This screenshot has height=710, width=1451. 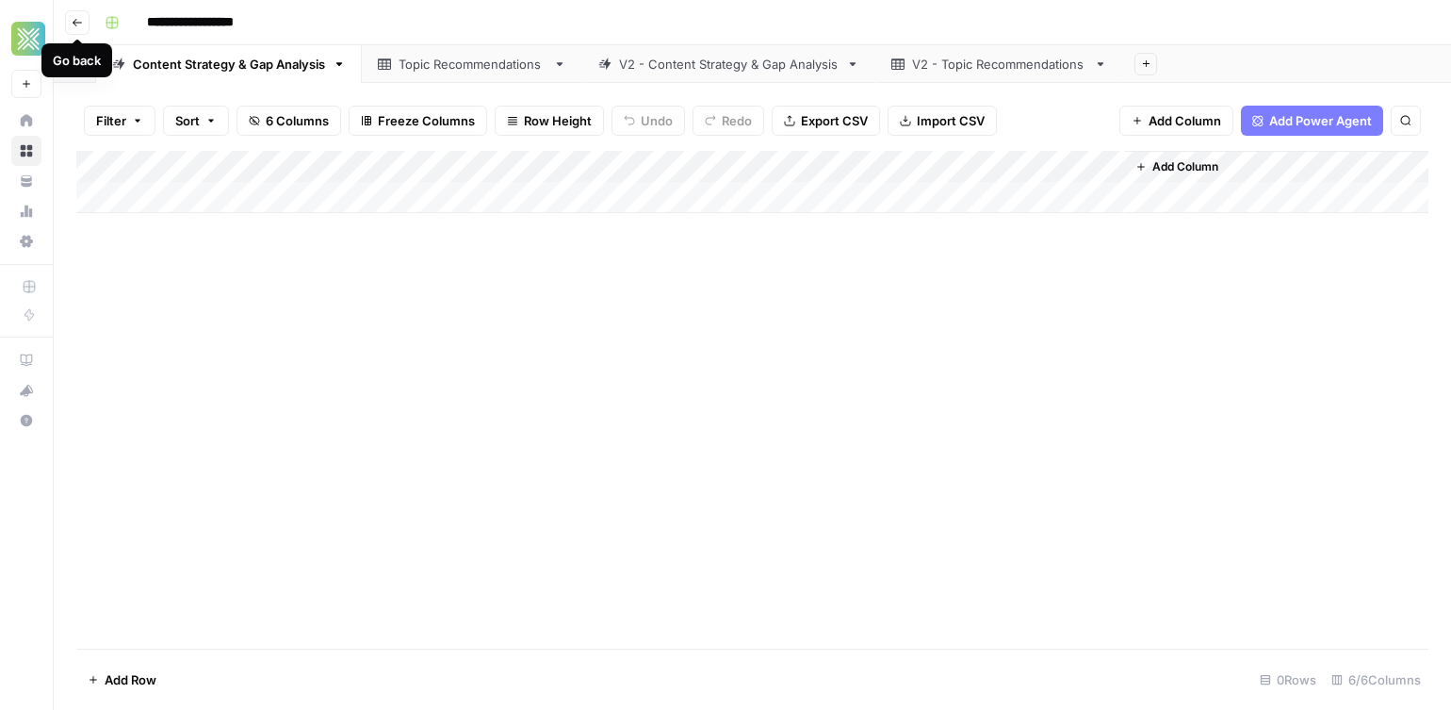 I want to click on div: 0 Rows, so click(x=1288, y=679).